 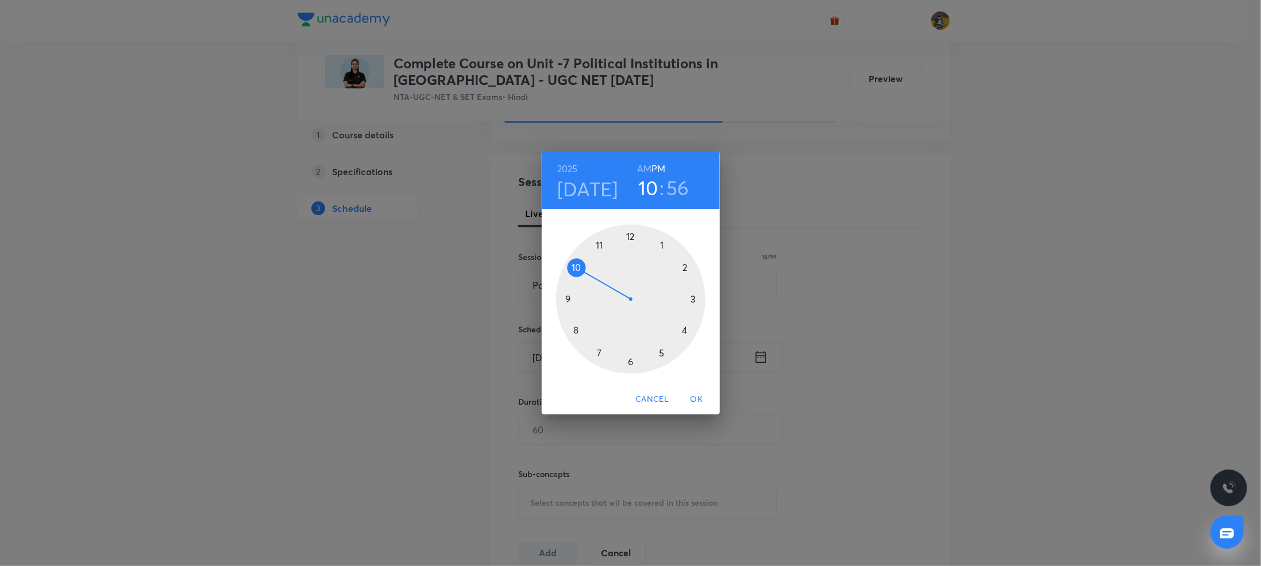 What do you see at coordinates (648, 188) in the screenshot?
I see `button: 10` at bounding box center [648, 188].